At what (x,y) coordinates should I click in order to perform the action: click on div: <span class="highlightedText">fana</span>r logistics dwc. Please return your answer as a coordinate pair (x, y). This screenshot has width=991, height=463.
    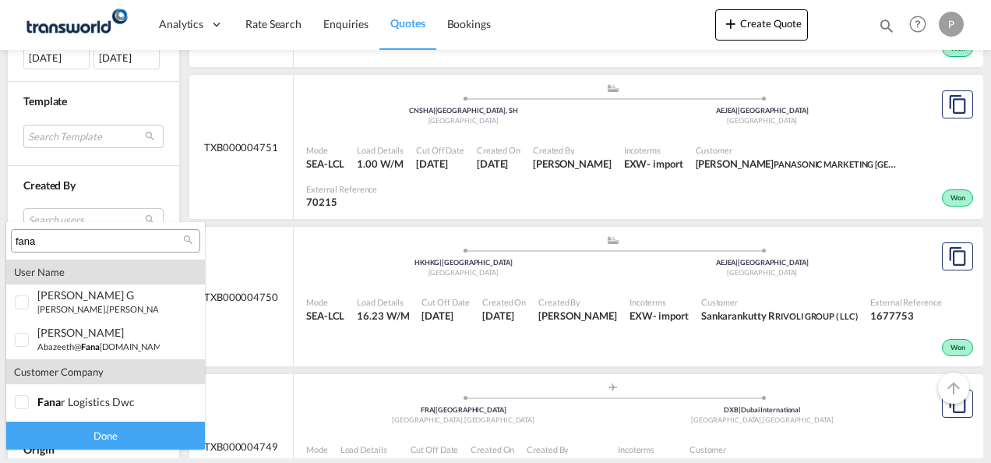
    Looking at the image, I should click on (98, 401).